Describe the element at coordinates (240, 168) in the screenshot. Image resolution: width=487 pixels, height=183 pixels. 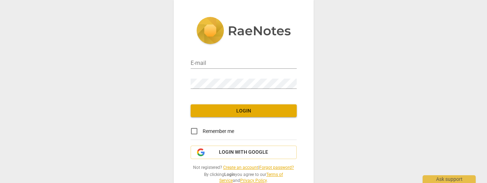
I see `a: Create an account` at that location.